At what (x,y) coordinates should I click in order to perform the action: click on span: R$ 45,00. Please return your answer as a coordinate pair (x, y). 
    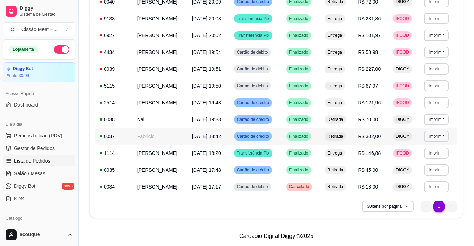
    Looking at the image, I should click on (368, 170).